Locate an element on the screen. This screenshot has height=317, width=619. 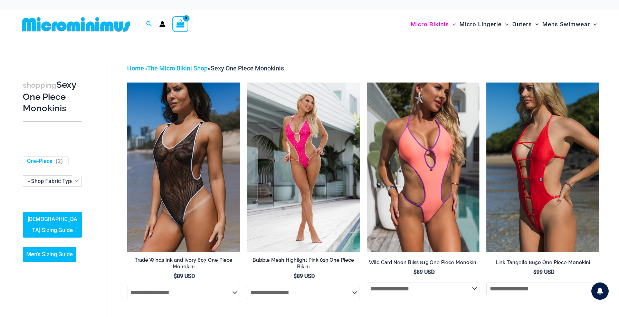
bdi: 99 USD is located at coordinates (544, 272).